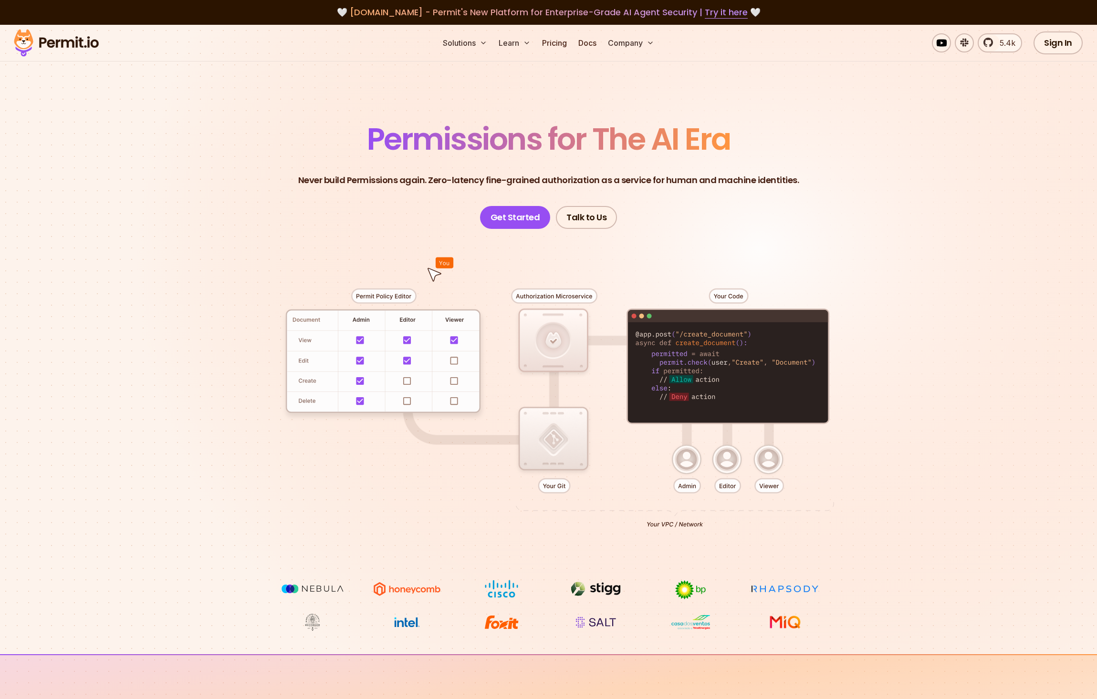 Image resolution: width=1097 pixels, height=699 pixels. I want to click on img: salt, so click(596, 622).